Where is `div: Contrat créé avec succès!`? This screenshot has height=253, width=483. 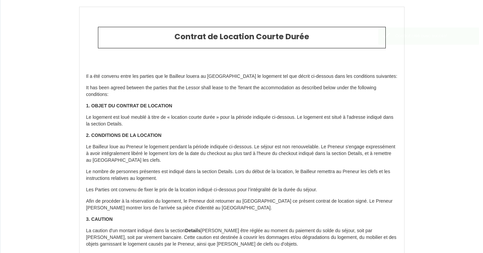 div: Contrat créé avec succès! is located at coordinates (433, 36).